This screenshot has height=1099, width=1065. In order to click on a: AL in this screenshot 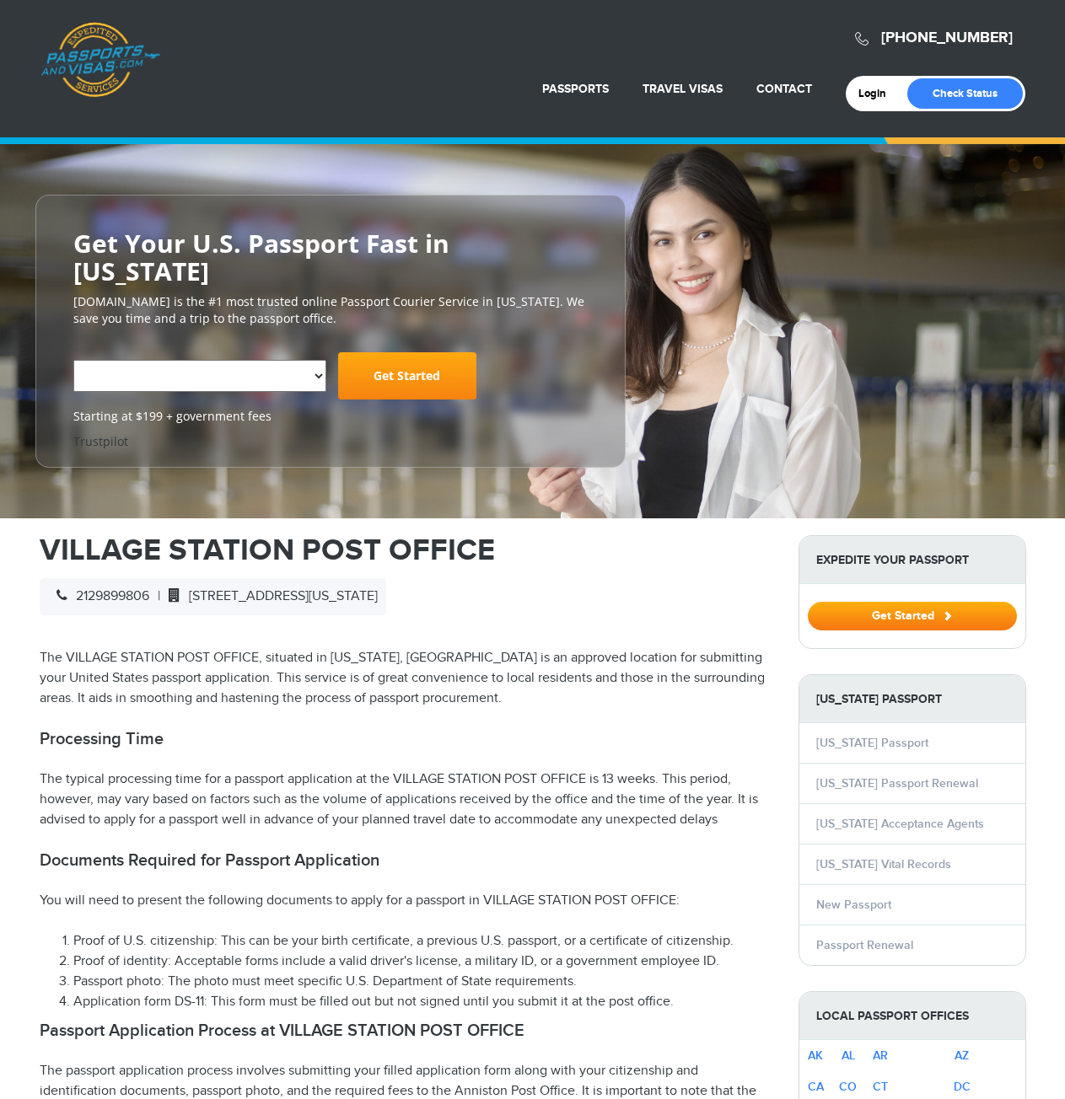, I will do `click(848, 1055)`.